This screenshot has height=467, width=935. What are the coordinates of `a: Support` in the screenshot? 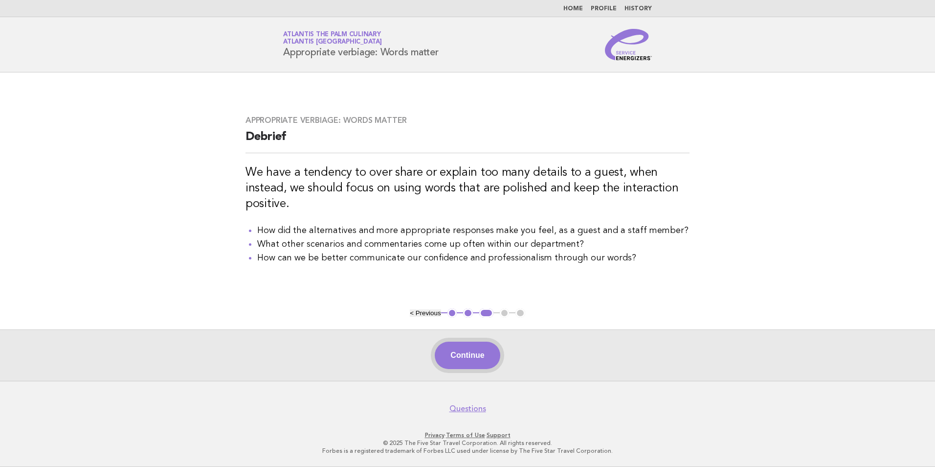 It's located at (498, 435).